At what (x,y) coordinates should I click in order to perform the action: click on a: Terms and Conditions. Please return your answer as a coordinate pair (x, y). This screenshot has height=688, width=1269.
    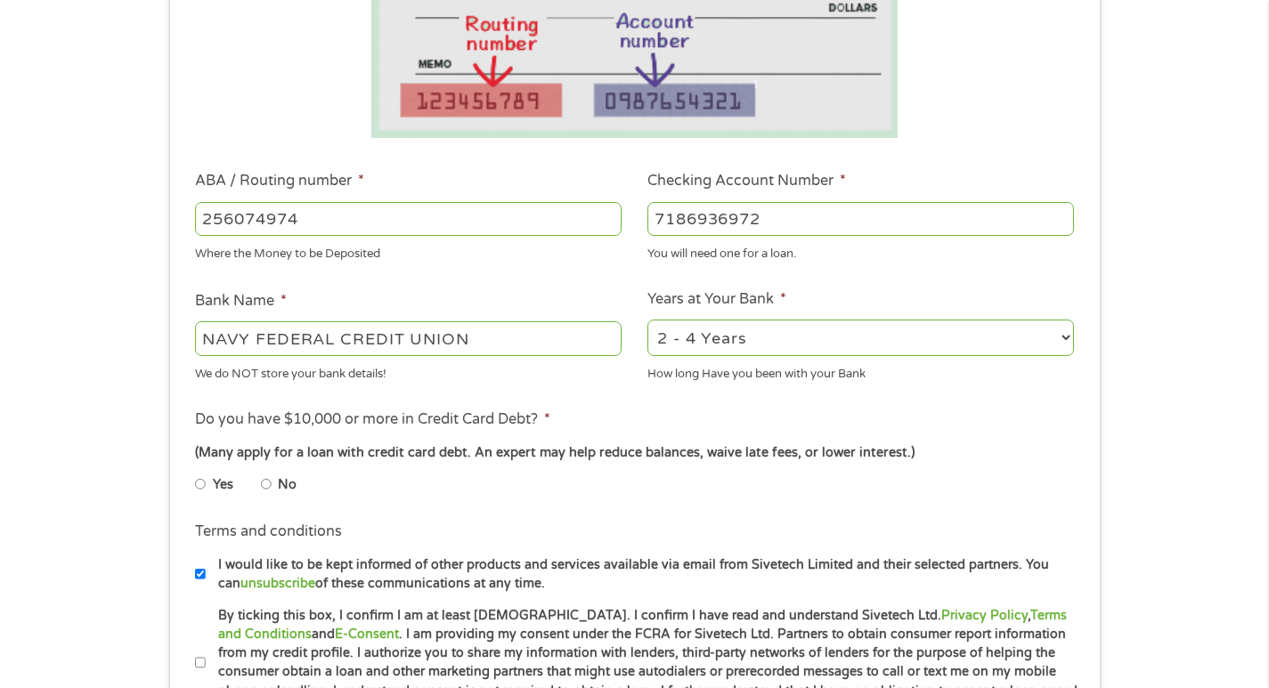
    Looking at the image, I should click on (642, 625).